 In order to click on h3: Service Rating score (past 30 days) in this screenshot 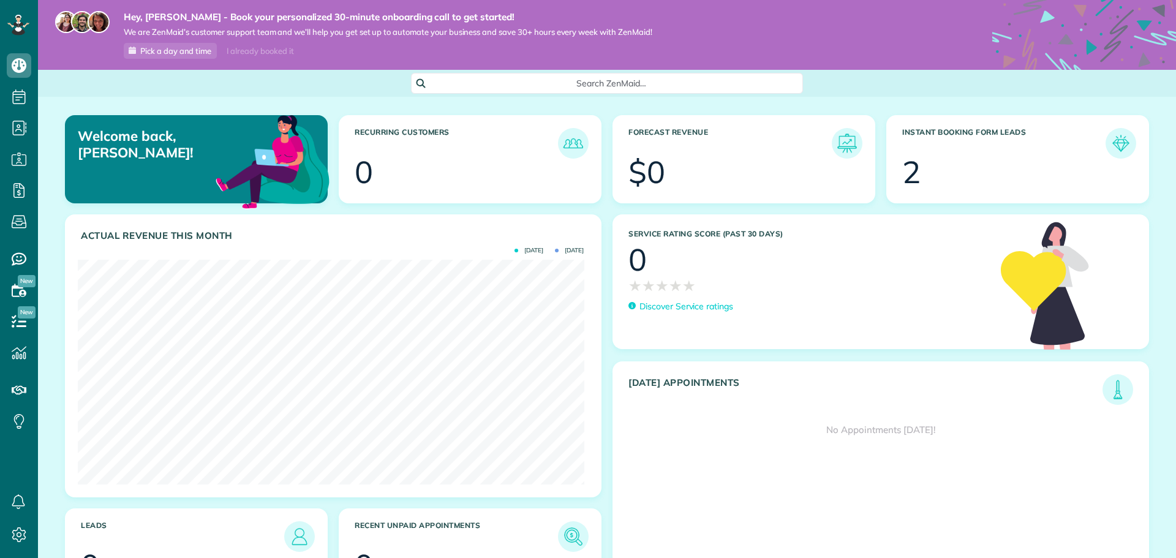, I will do `click(808, 234)`.